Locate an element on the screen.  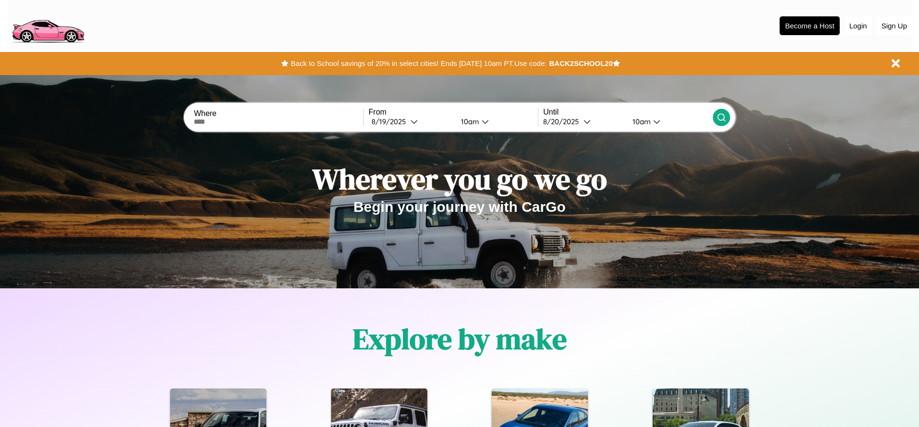
label: Until is located at coordinates (628, 112).